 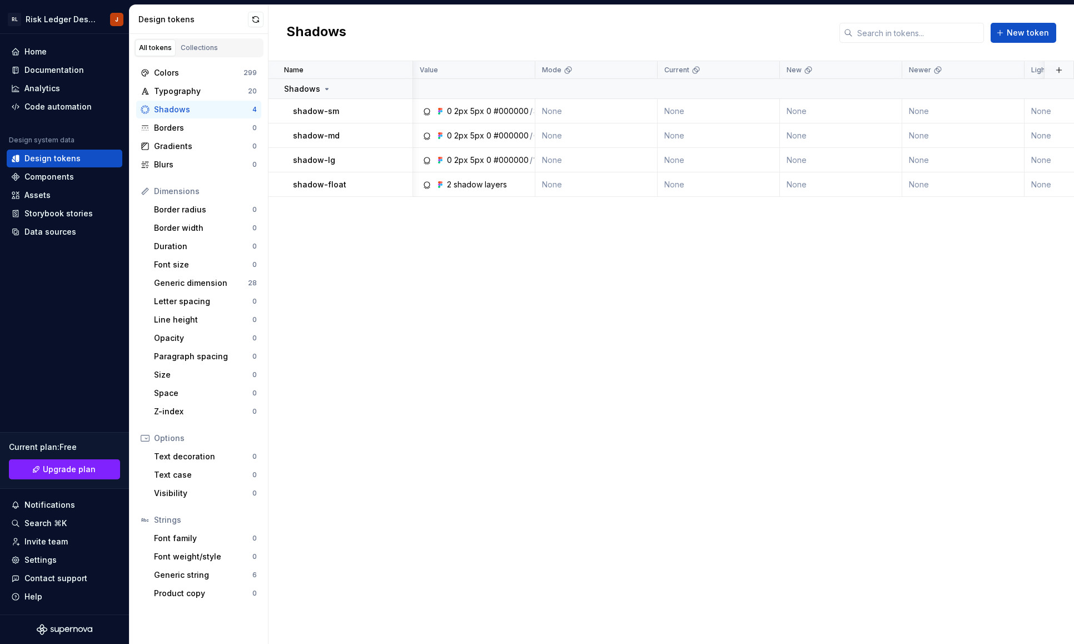 I want to click on a: Font weight/style0, so click(x=205, y=556).